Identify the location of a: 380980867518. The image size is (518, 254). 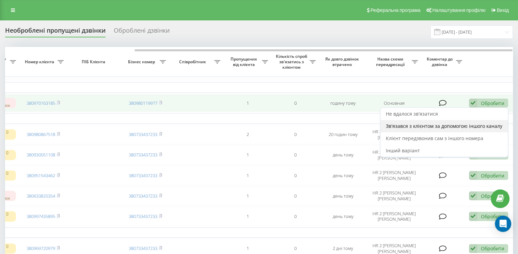
(41, 135).